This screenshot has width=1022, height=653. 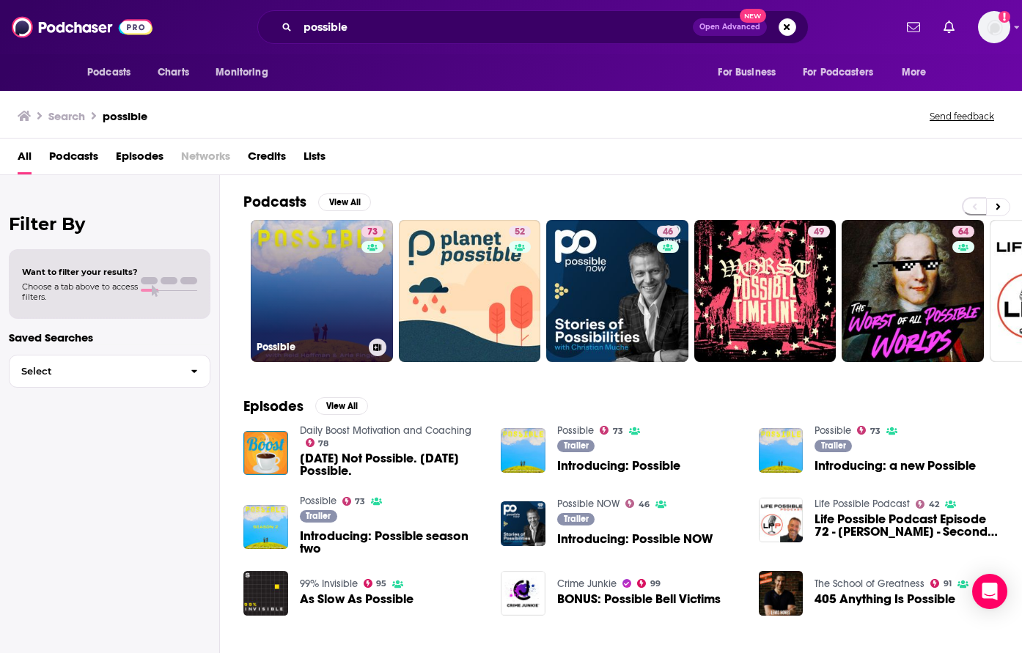 I want to click on a: 99, so click(x=649, y=584).